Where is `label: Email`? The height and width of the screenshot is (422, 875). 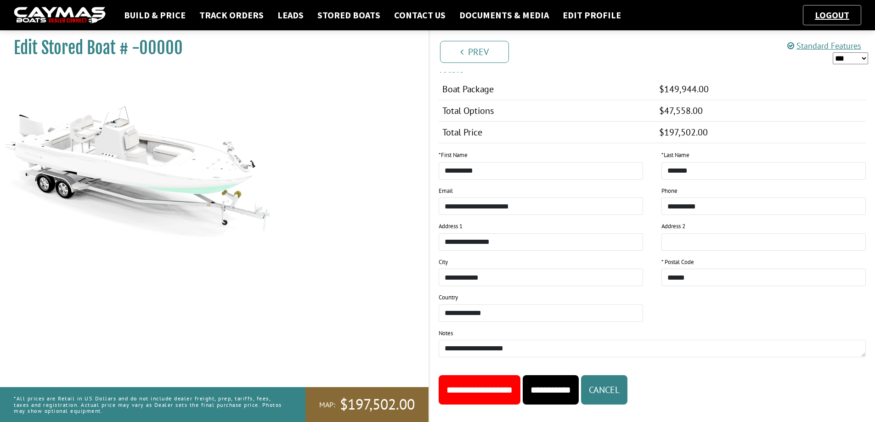
label: Email is located at coordinates (446, 191).